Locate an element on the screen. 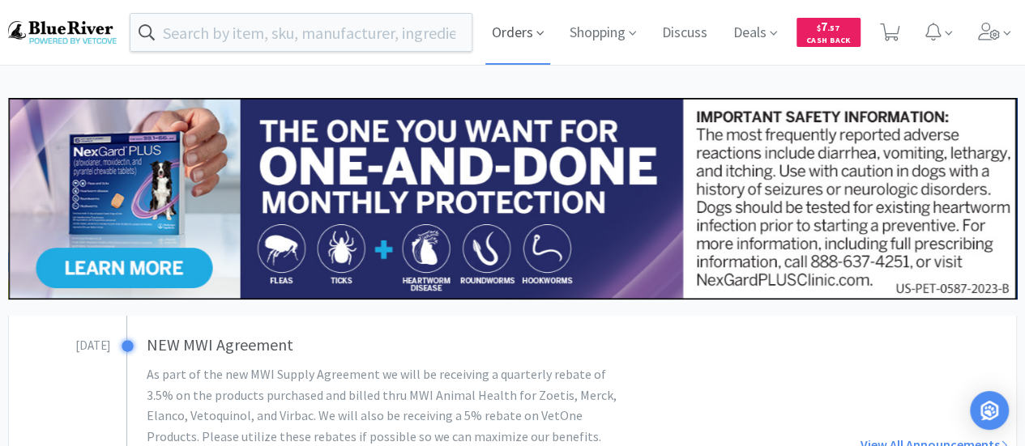  span: 7 is located at coordinates (828, 26).